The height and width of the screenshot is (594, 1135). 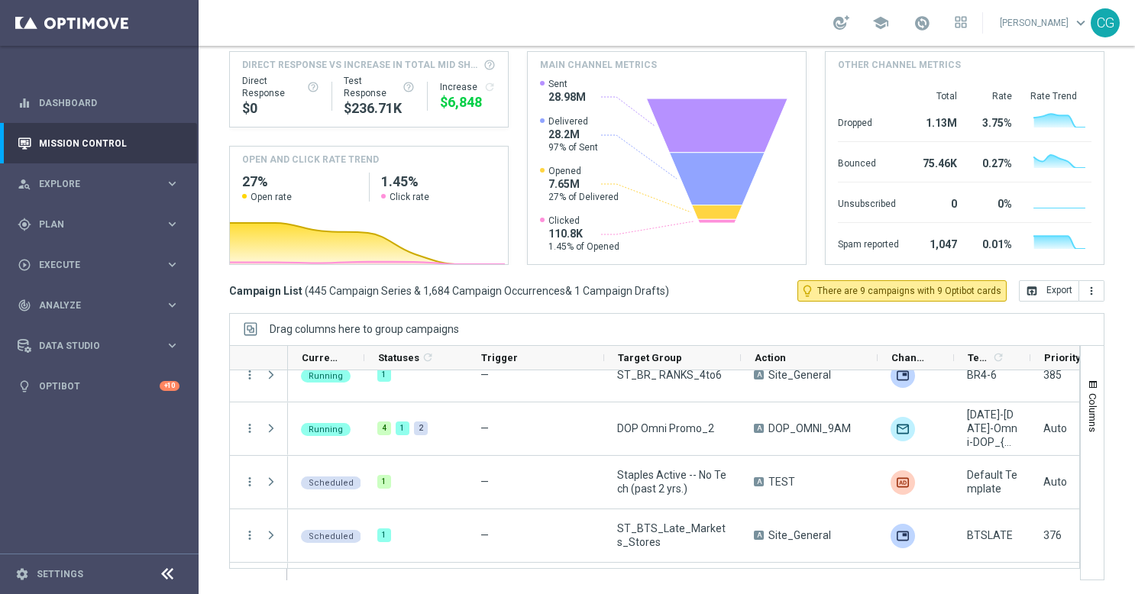 What do you see at coordinates (899, 65) in the screenshot?
I see `h4: Other channel metrics` at bounding box center [899, 65].